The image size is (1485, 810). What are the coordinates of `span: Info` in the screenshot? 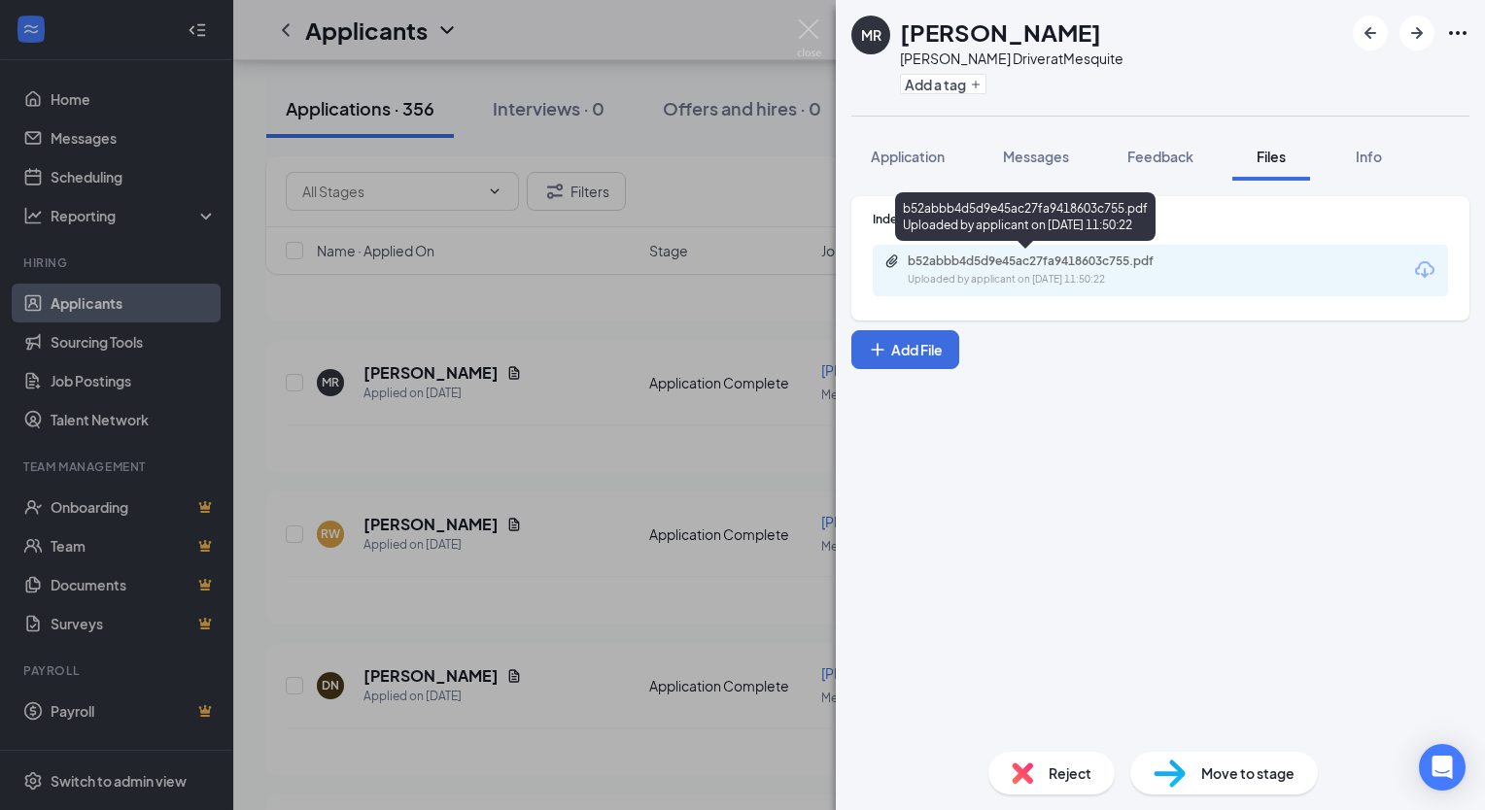 It's located at (1368, 156).